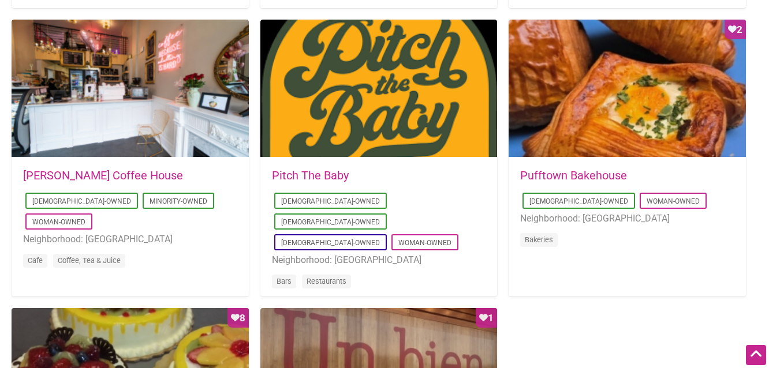  What do you see at coordinates (326, 281) in the screenshot?
I see `a: Restaurants` at bounding box center [326, 281].